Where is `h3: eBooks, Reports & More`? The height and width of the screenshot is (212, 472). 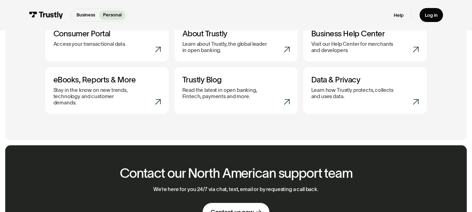
h3: eBooks, Reports & More is located at coordinates (107, 80).